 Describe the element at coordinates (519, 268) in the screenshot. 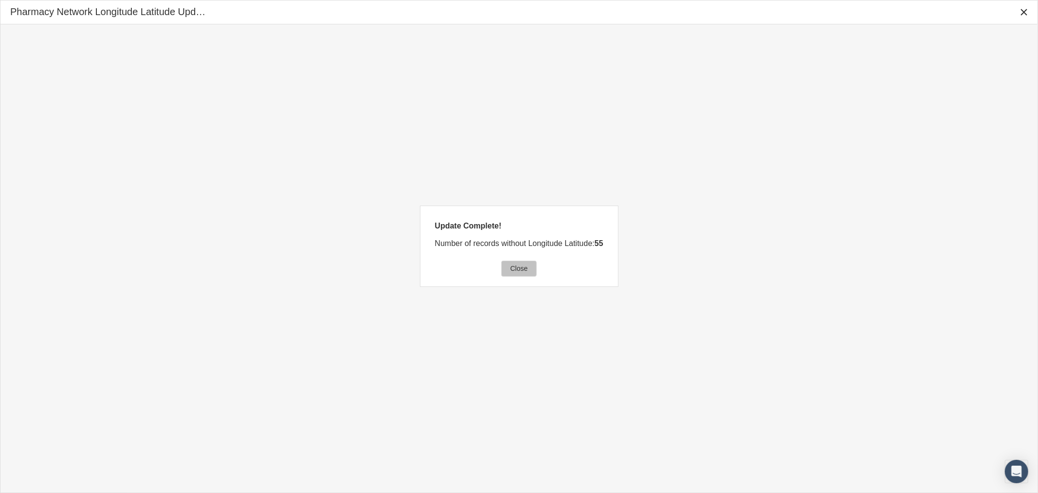

I see `span: Close` at that location.